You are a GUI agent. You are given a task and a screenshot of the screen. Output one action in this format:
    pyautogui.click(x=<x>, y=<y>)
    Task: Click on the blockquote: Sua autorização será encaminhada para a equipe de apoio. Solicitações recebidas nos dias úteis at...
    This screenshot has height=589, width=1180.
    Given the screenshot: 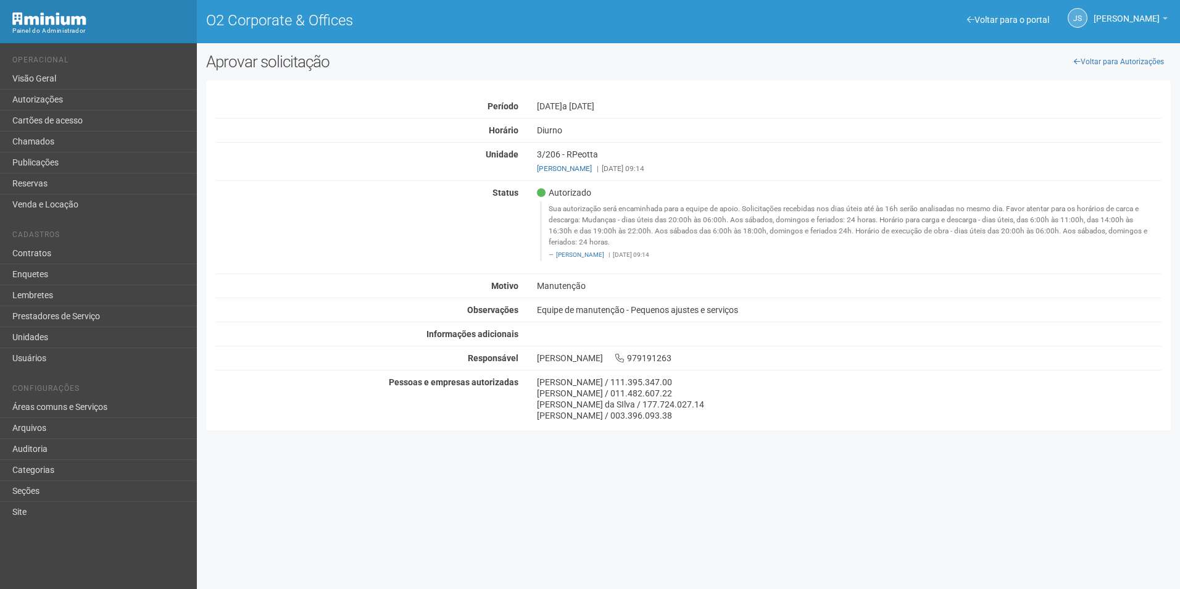 What is the action you would take?
    pyautogui.click(x=851, y=231)
    